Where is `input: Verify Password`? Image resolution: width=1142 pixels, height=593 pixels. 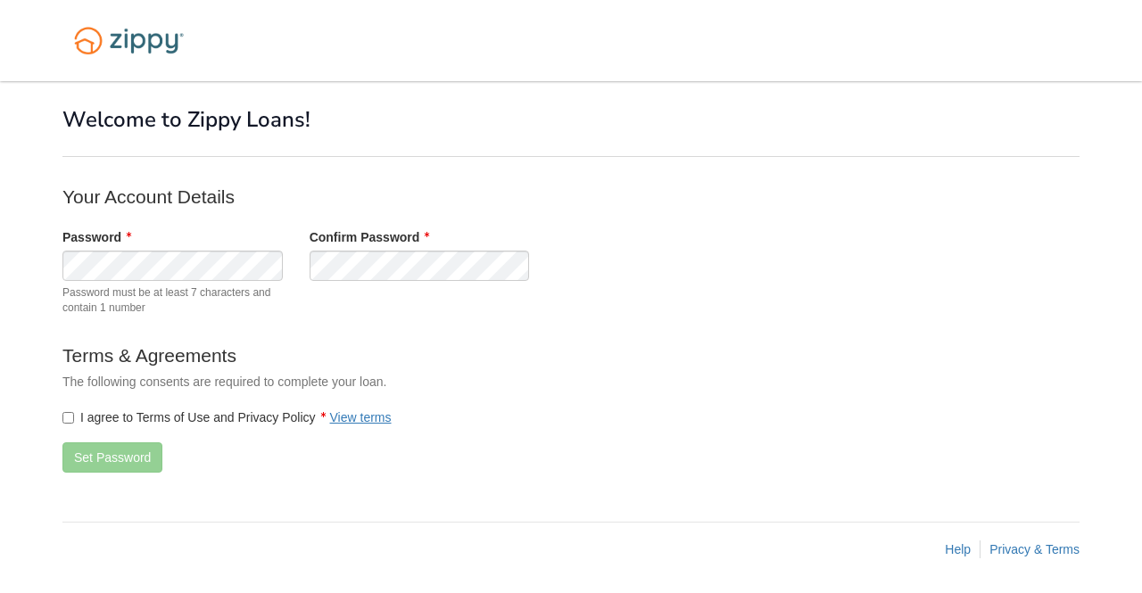 input: Verify Password is located at coordinates (419, 266).